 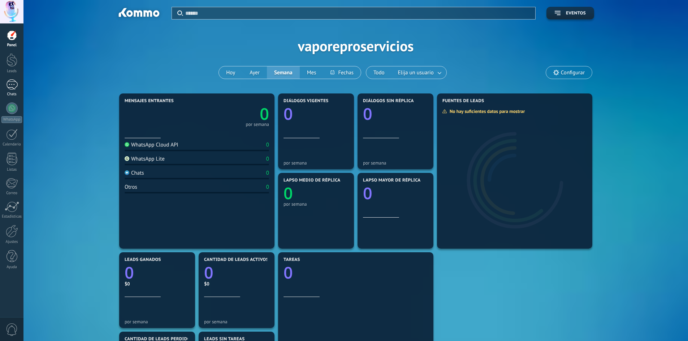 I want to click on span: Diálogos vigentes, so click(x=306, y=101).